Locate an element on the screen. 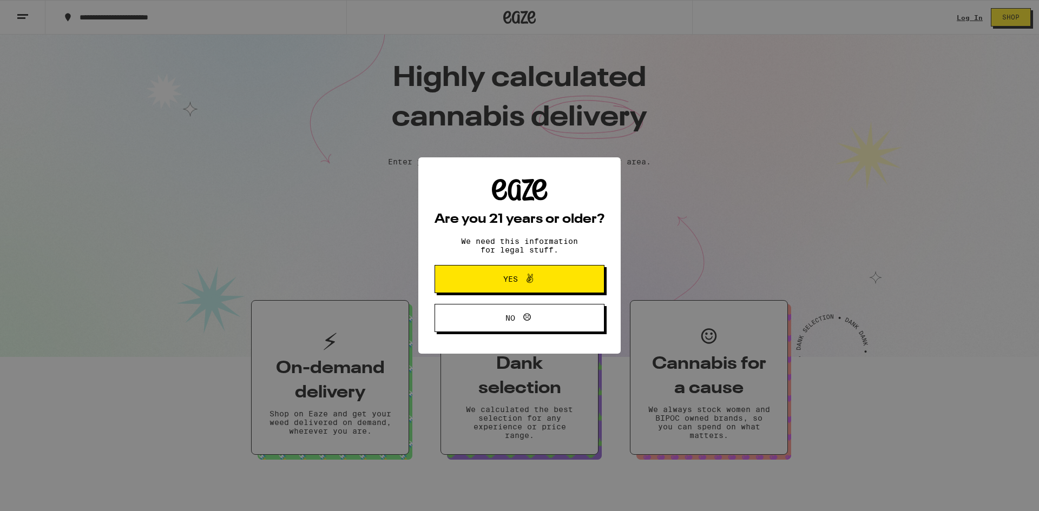 Image resolution: width=1039 pixels, height=511 pixels. h2: Are you 21 years or older? is located at coordinates (519, 220).